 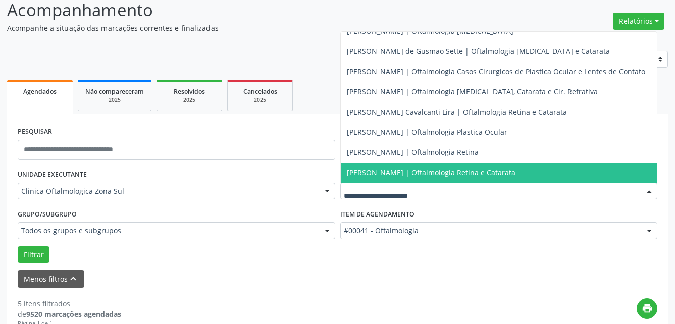 What do you see at coordinates (52, 175) in the screenshot?
I see `label: UNIDADE EXECUTANTE` at bounding box center [52, 175].